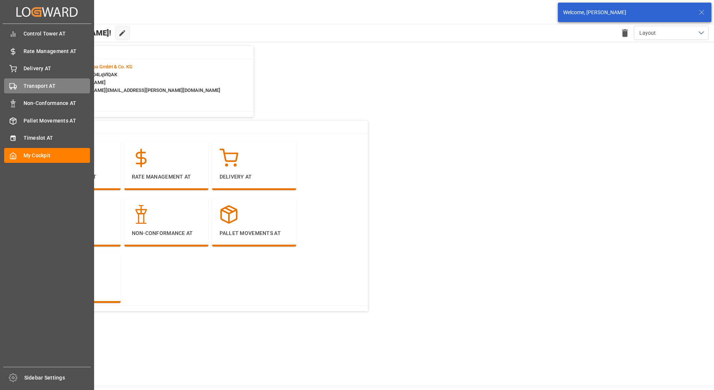  I want to click on button: open menu, so click(671, 33).